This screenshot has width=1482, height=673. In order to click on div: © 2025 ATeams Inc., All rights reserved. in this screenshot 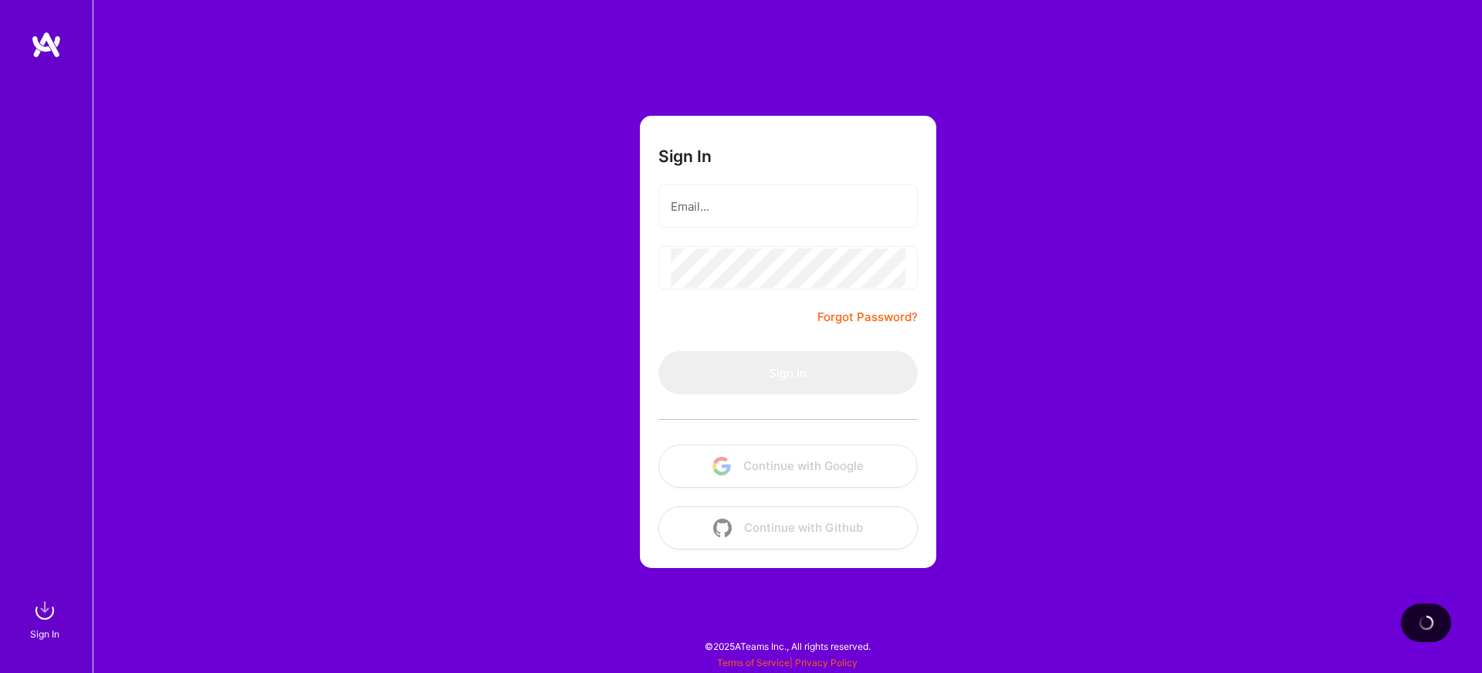, I will do `click(787, 646)`.